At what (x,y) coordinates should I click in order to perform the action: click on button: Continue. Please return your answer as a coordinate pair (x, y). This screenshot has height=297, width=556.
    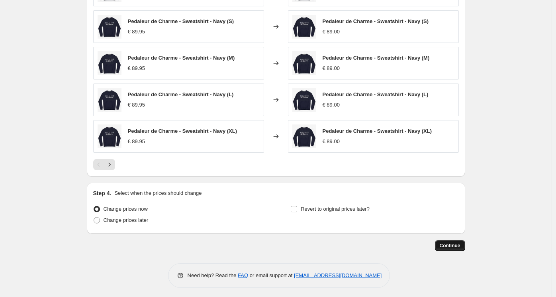
    Looking at the image, I should click on (450, 246).